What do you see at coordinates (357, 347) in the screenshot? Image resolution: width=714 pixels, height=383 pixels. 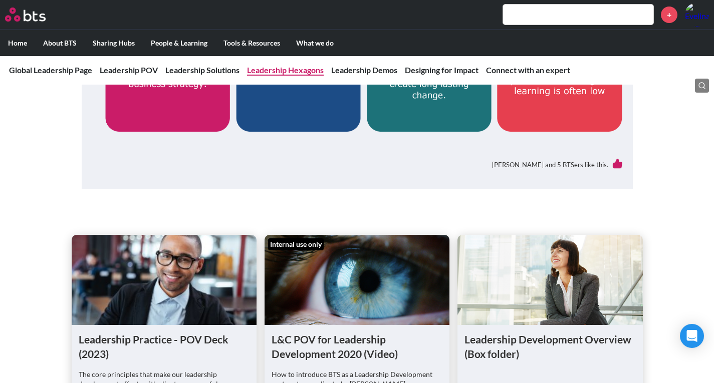 I see `h1: L&C POV for Leadership Development 2020 (Video)` at bounding box center [357, 347].